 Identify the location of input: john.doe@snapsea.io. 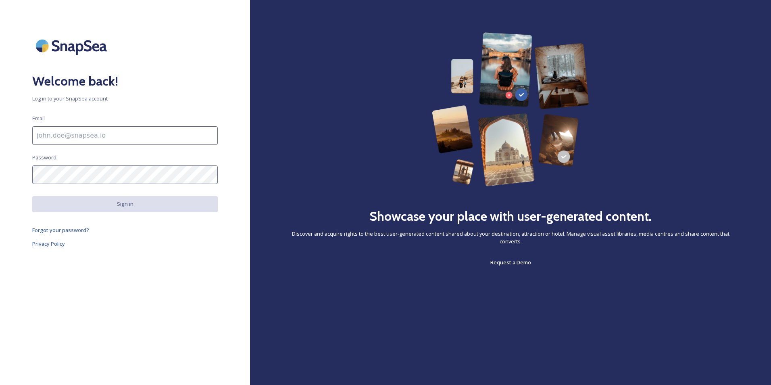
(125, 135).